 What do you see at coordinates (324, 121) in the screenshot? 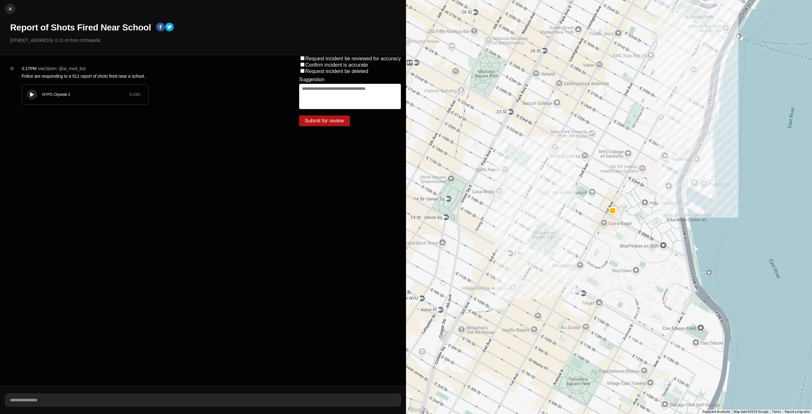
I see `button: Submit for review` at bounding box center [324, 121].